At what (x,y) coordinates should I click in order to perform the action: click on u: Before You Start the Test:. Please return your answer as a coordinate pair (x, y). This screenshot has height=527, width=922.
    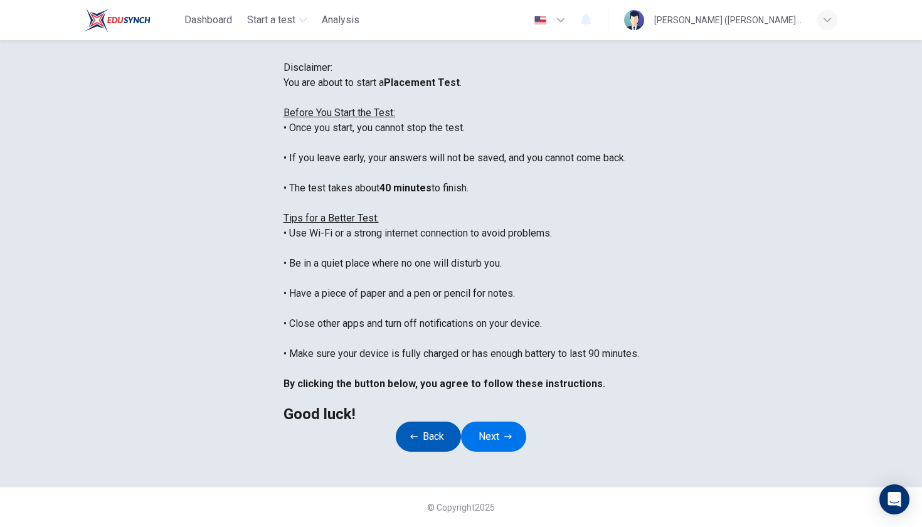
    Looking at the image, I should click on (339, 112).